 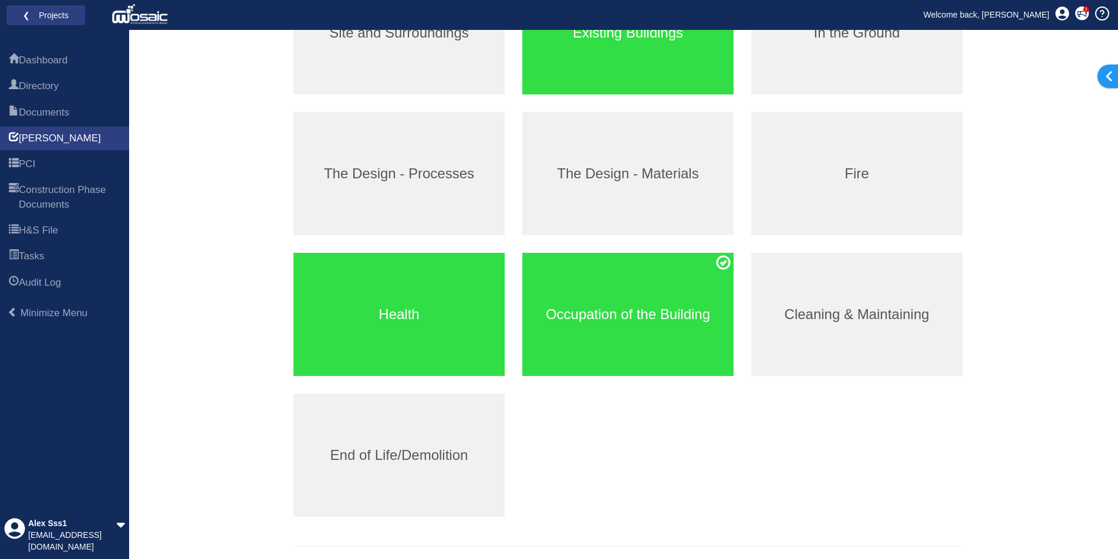 What do you see at coordinates (399, 455) in the screenshot?
I see `h3: End of Life/Demolition` at bounding box center [399, 455].